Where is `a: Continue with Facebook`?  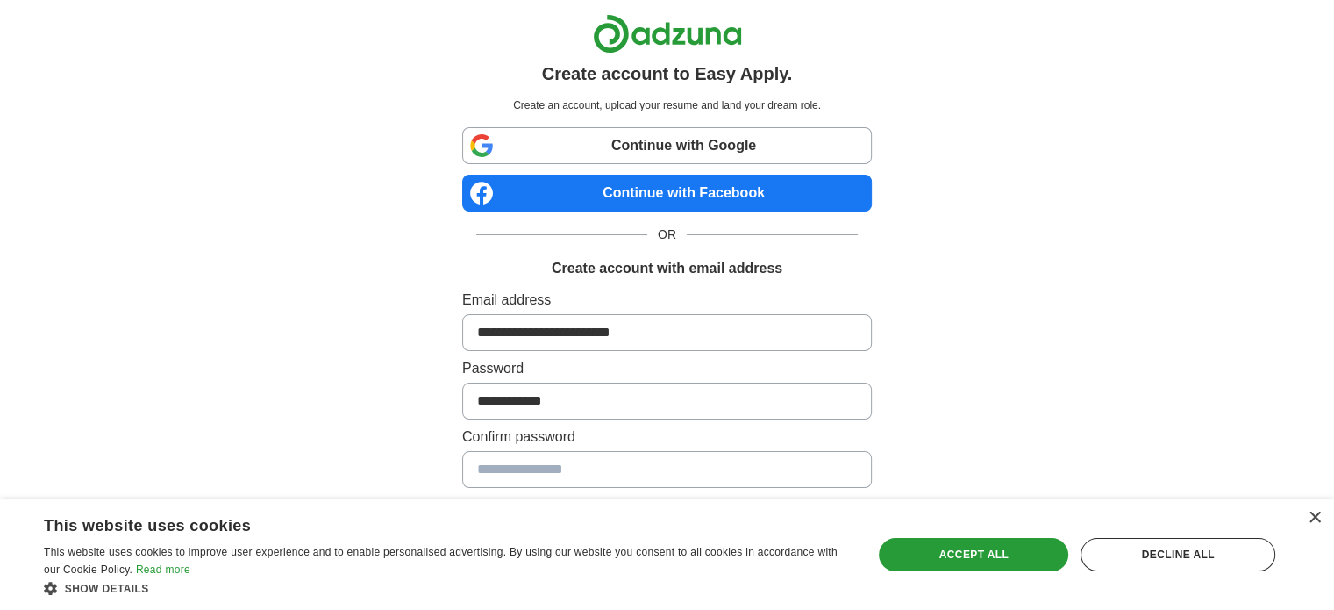 a: Continue with Facebook is located at coordinates (667, 193).